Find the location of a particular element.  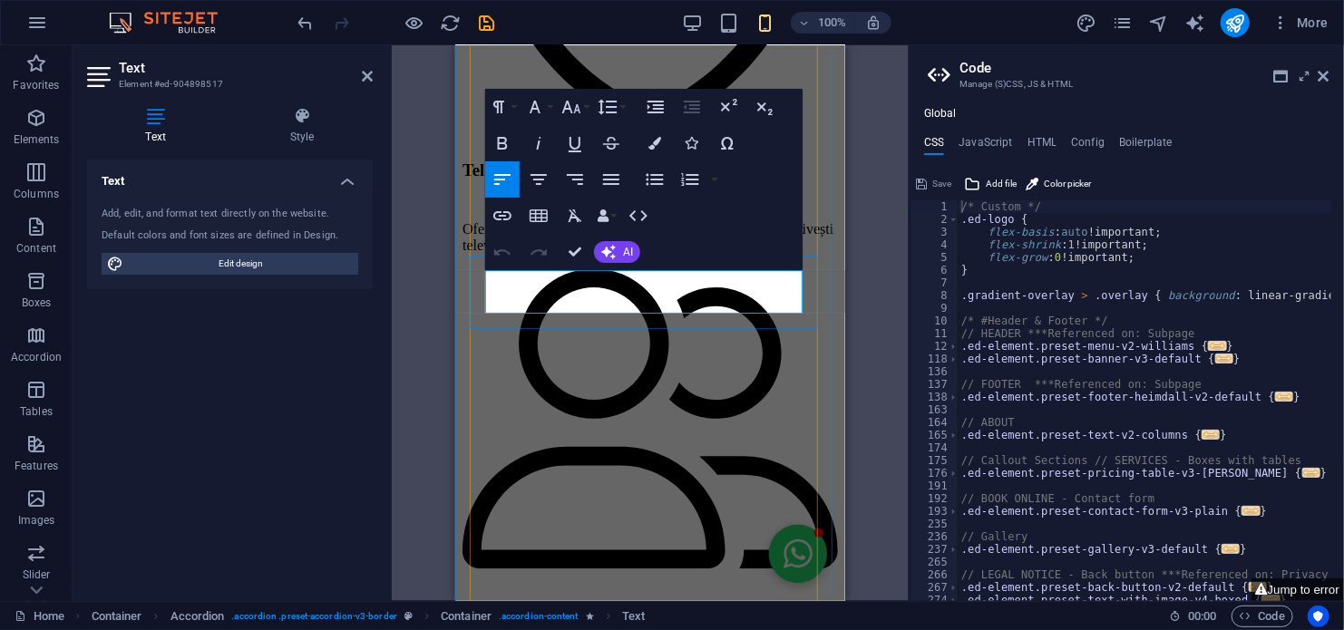

div: 136 is located at coordinates (935, 372).